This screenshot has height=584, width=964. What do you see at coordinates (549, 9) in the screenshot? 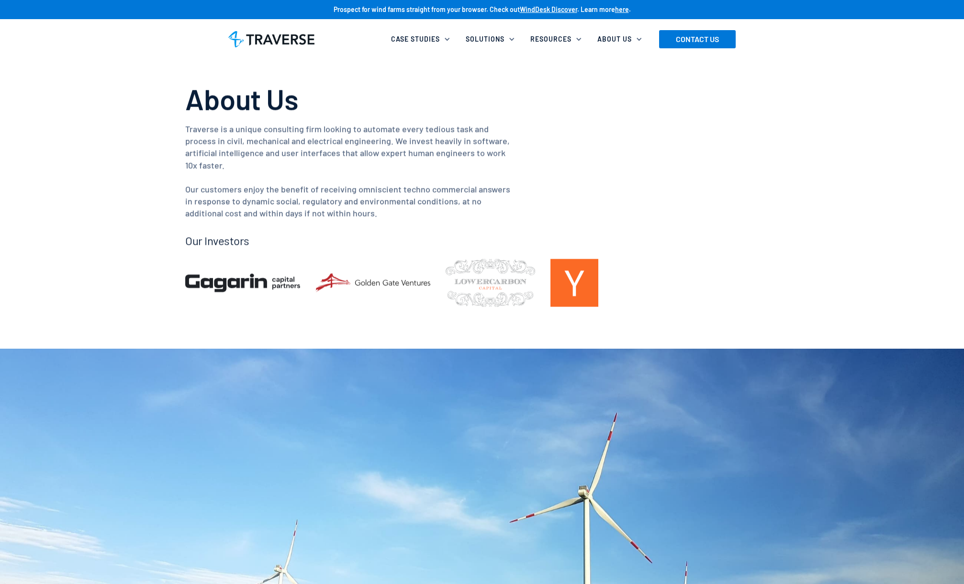
I see `strong: WindDesk Discover` at bounding box center [549, 9].